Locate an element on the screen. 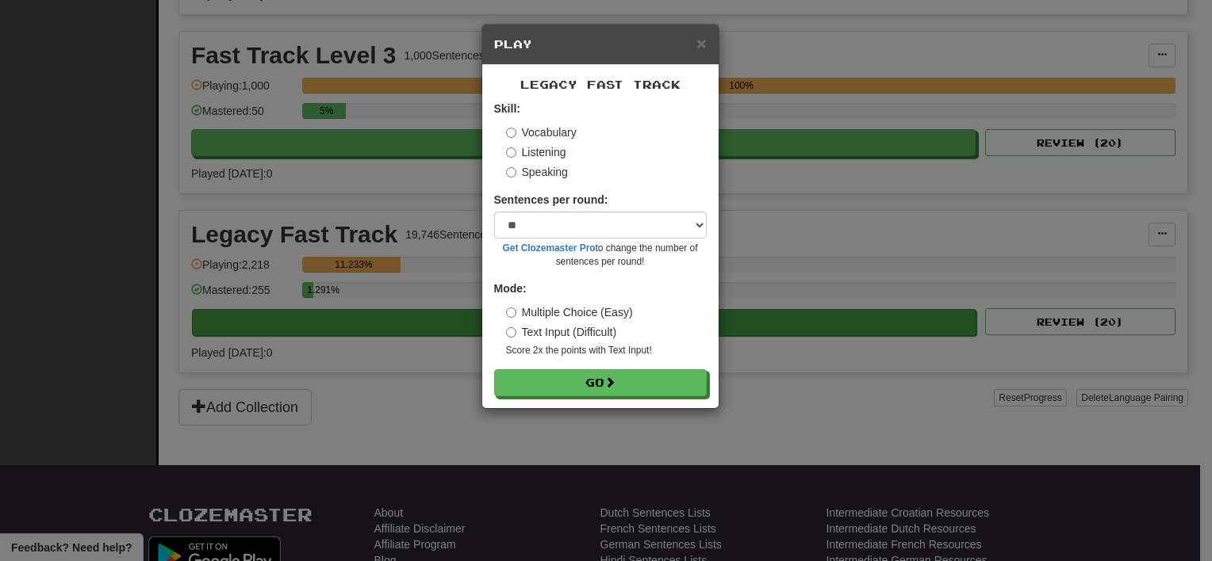  label: Multiple Choice (Easy) is located at coordinates (569, 312).